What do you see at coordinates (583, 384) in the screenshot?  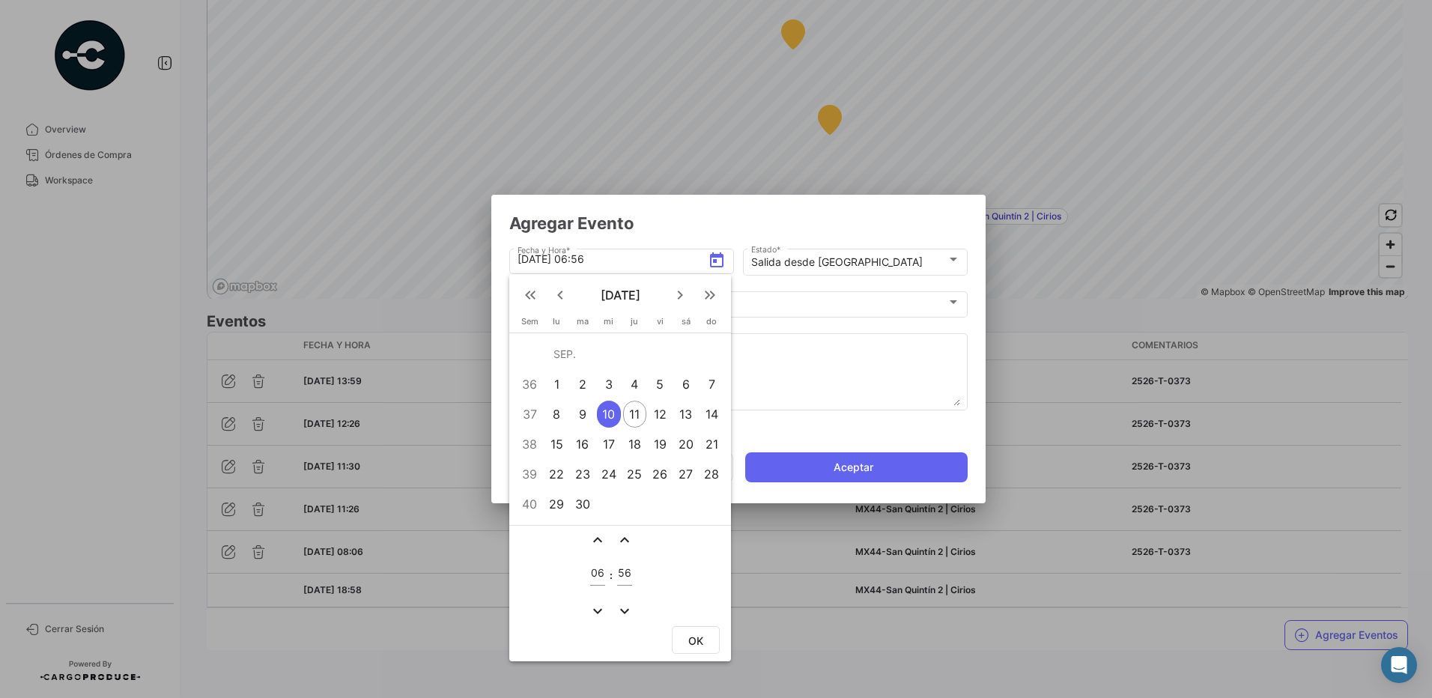 I see `div: 2` at bounding box center [583, 384].